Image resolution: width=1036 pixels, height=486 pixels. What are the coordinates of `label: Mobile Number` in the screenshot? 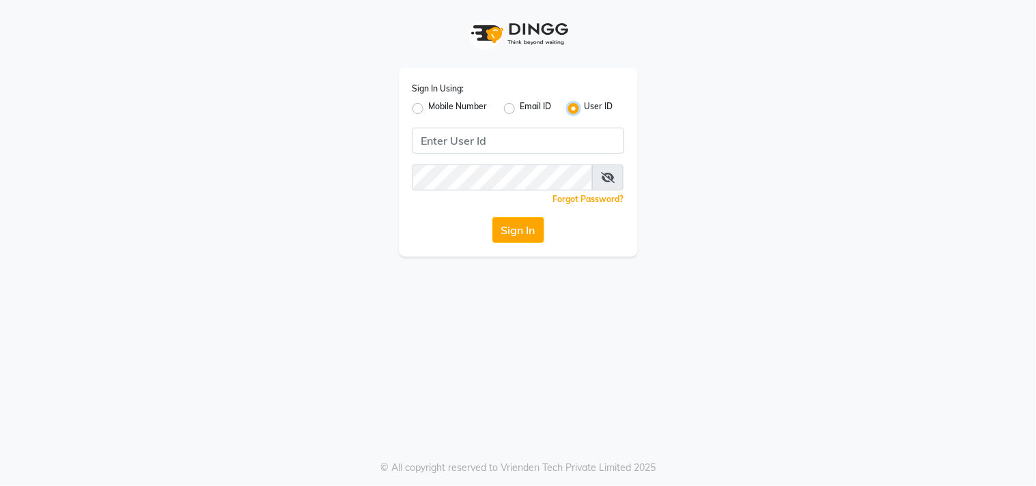 It's located at (458, 109).